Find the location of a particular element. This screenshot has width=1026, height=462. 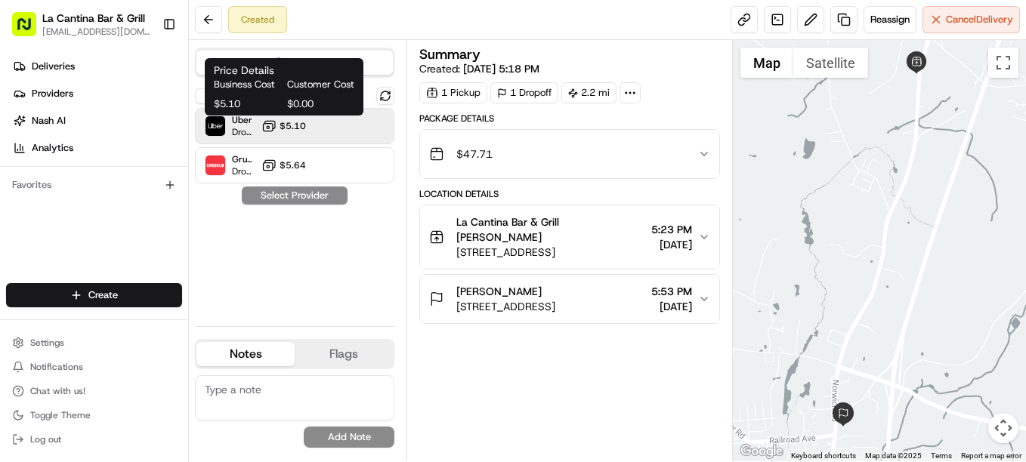

span: Grubhub is located at coordinates (243, 159).